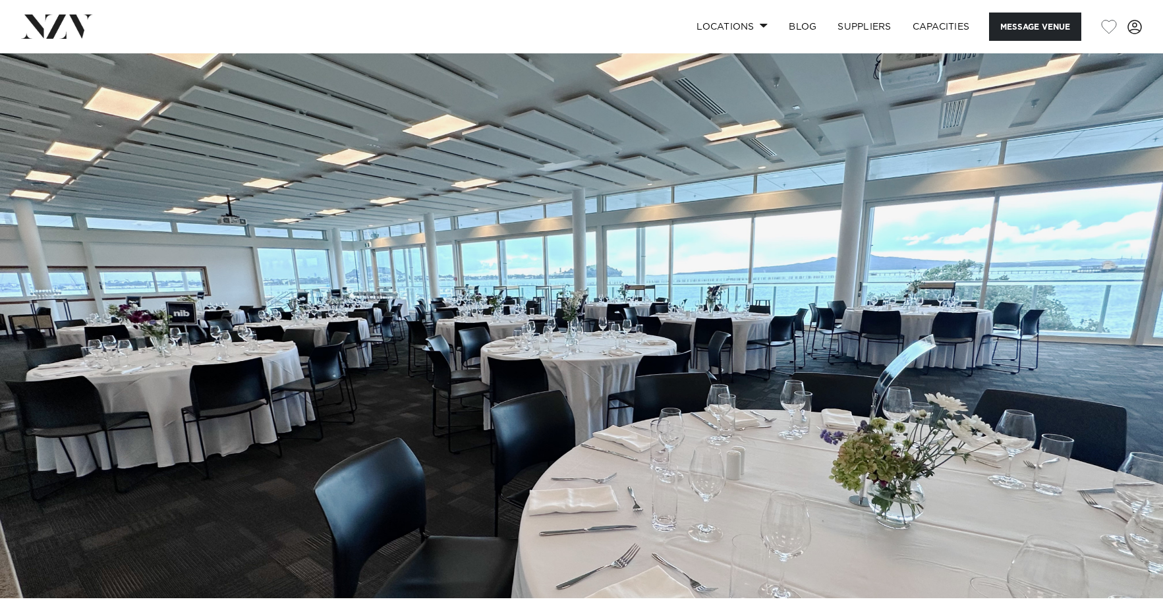 This screenshot has height=616, width=1163. I want to click on img: nzv-logo.png, so click(57, 26).